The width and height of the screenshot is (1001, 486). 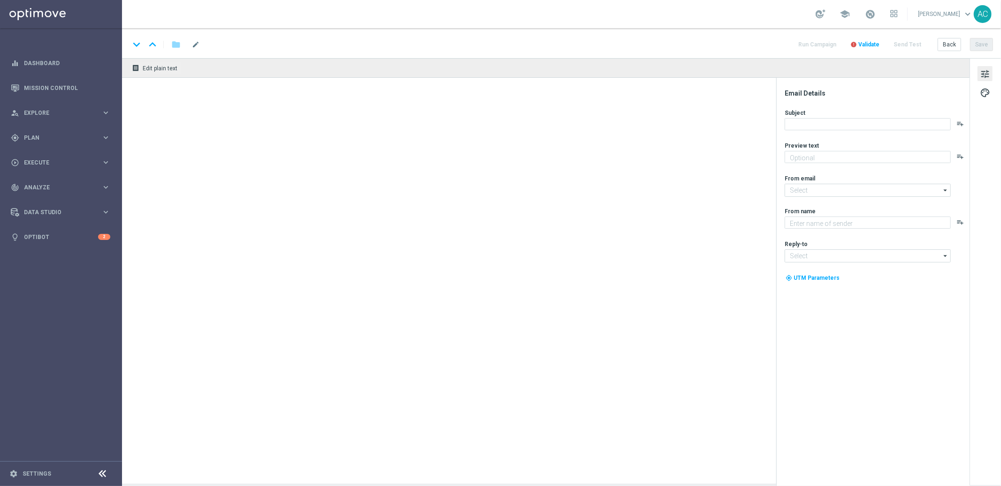 I want to click on button: Save, so click(x=981, y=45).